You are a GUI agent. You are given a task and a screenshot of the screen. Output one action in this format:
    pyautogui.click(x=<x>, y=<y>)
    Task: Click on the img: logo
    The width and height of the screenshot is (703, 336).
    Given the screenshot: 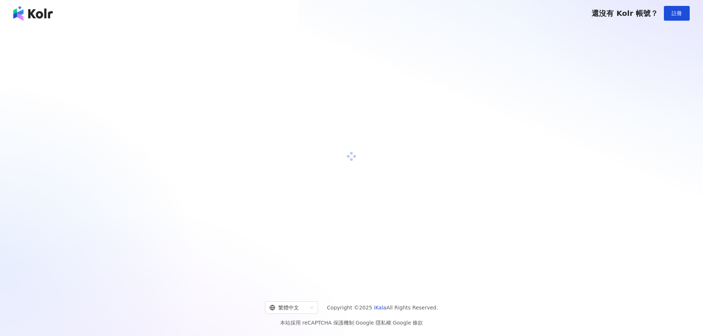 What is the action you would take?
    pyautogui.click(x=33, y=13)
    